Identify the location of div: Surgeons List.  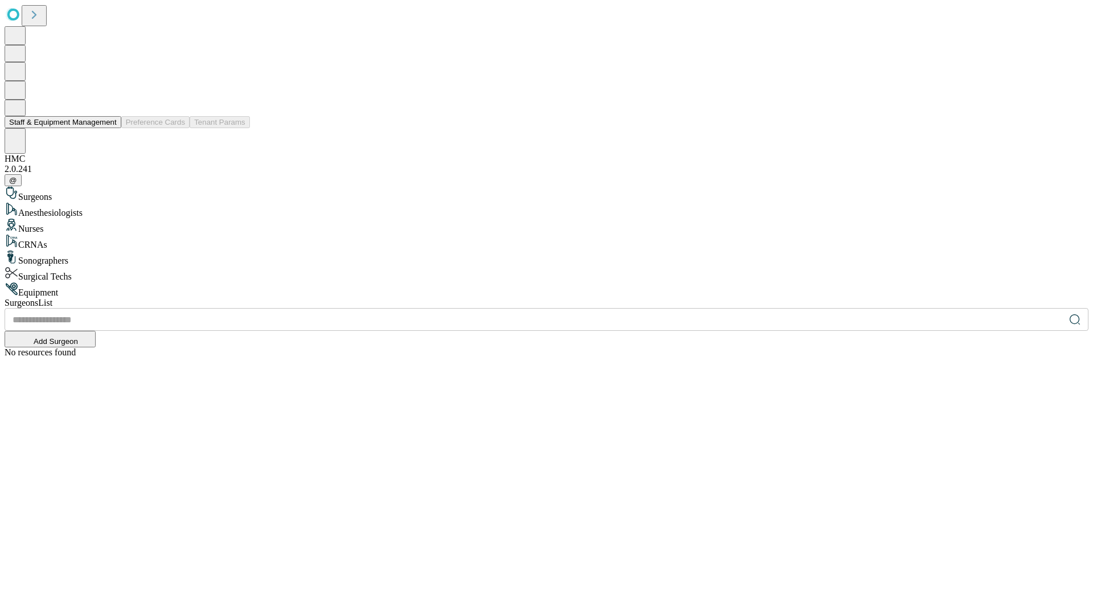
(546, 303).